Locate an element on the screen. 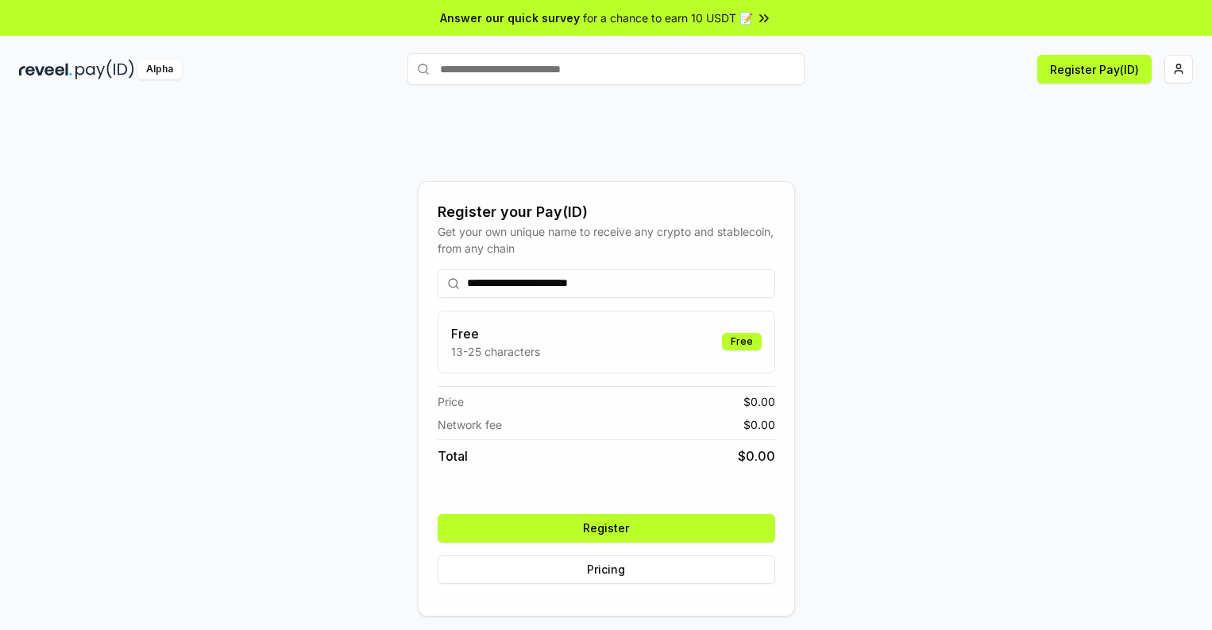 This screenshot has height=630, width=1212. span: for a chance to earn 10 USDT 📝 is located at coordinates (668, 17).